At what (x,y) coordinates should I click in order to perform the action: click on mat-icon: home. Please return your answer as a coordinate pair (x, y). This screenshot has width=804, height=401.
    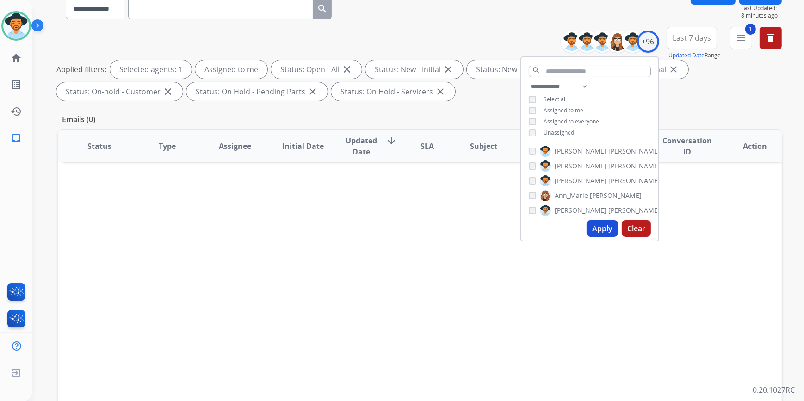
    Looking at the image, I should click on (16, 58).